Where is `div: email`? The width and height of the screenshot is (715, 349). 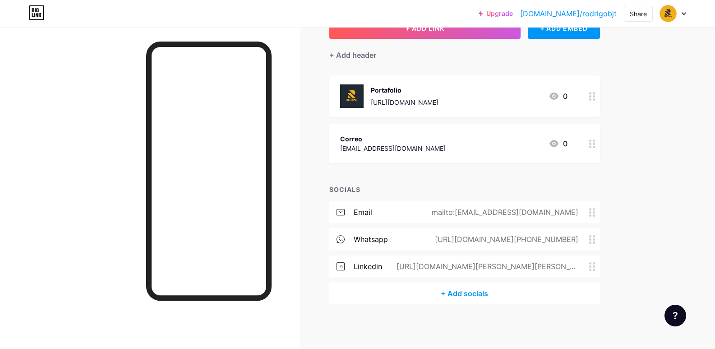
div: email is located at coordinates (362, 212).